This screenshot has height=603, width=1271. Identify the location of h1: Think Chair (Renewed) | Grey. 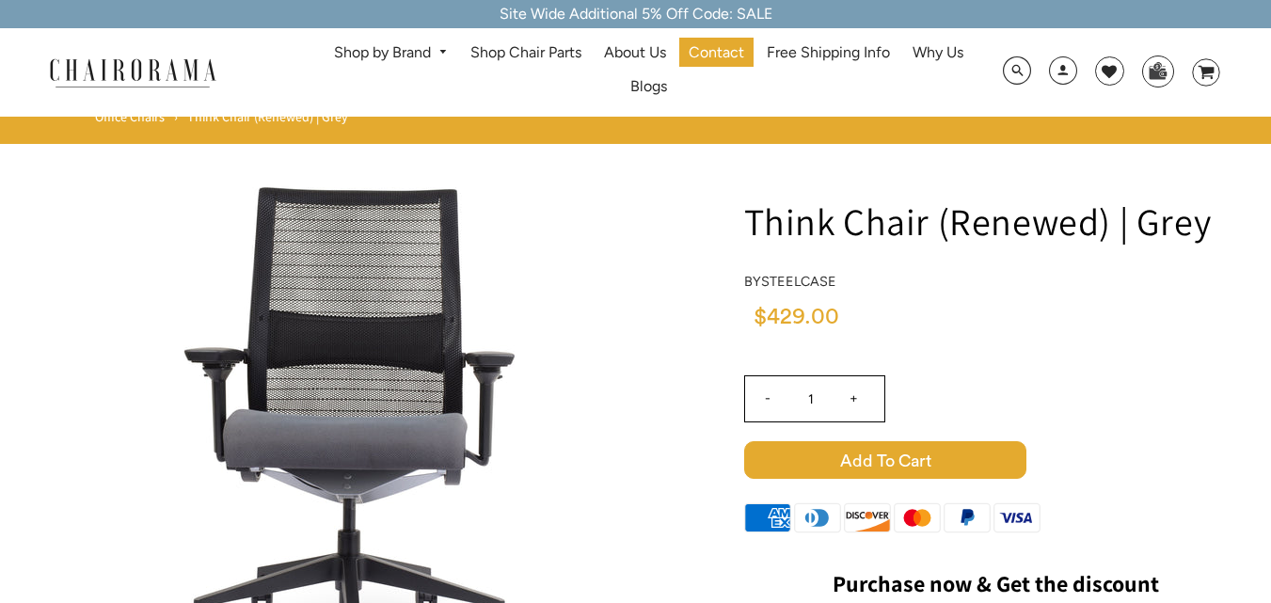
(996, 221).